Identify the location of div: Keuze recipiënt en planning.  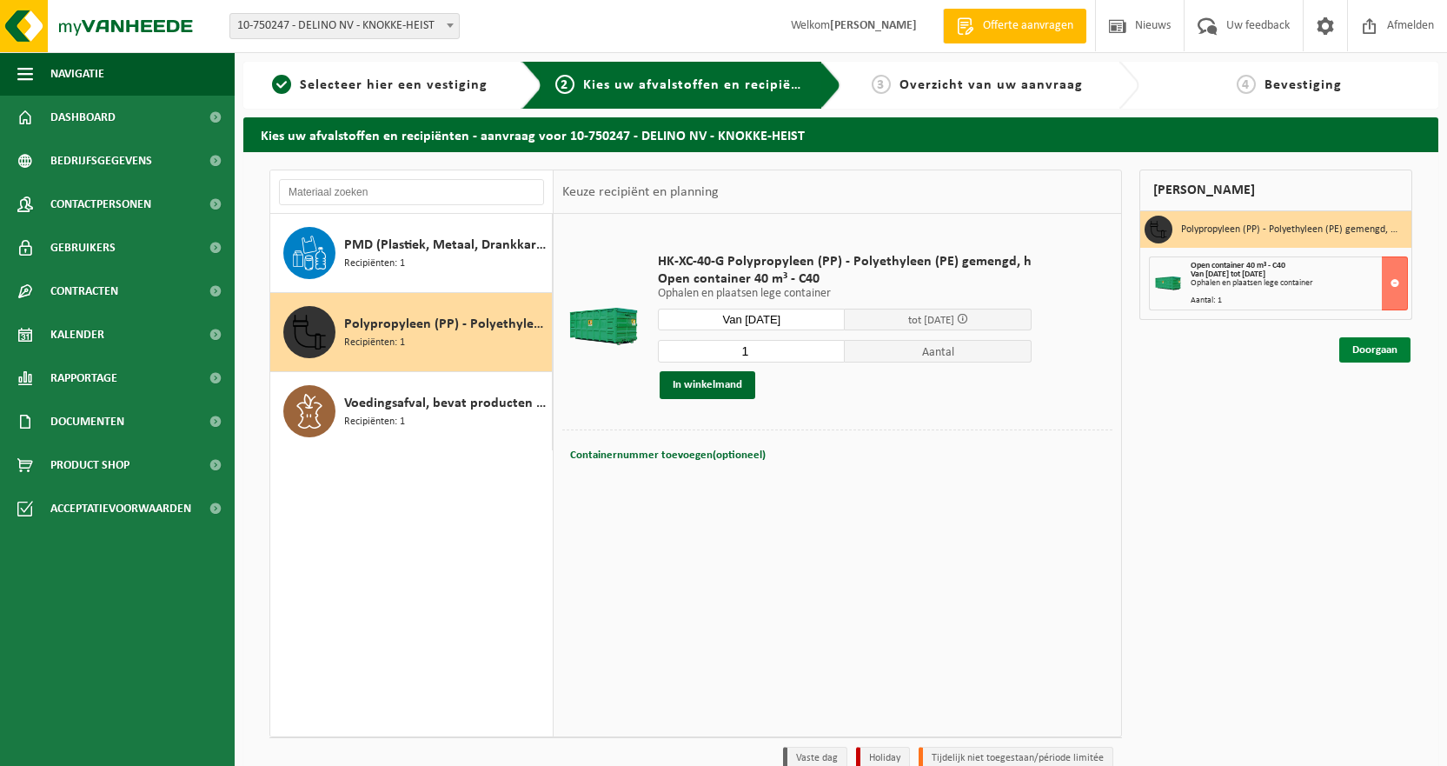
(641, 192).